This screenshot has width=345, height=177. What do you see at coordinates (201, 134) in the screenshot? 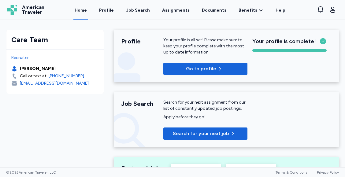
I see `span: Search for your next job` at bounding box center [201, 134].